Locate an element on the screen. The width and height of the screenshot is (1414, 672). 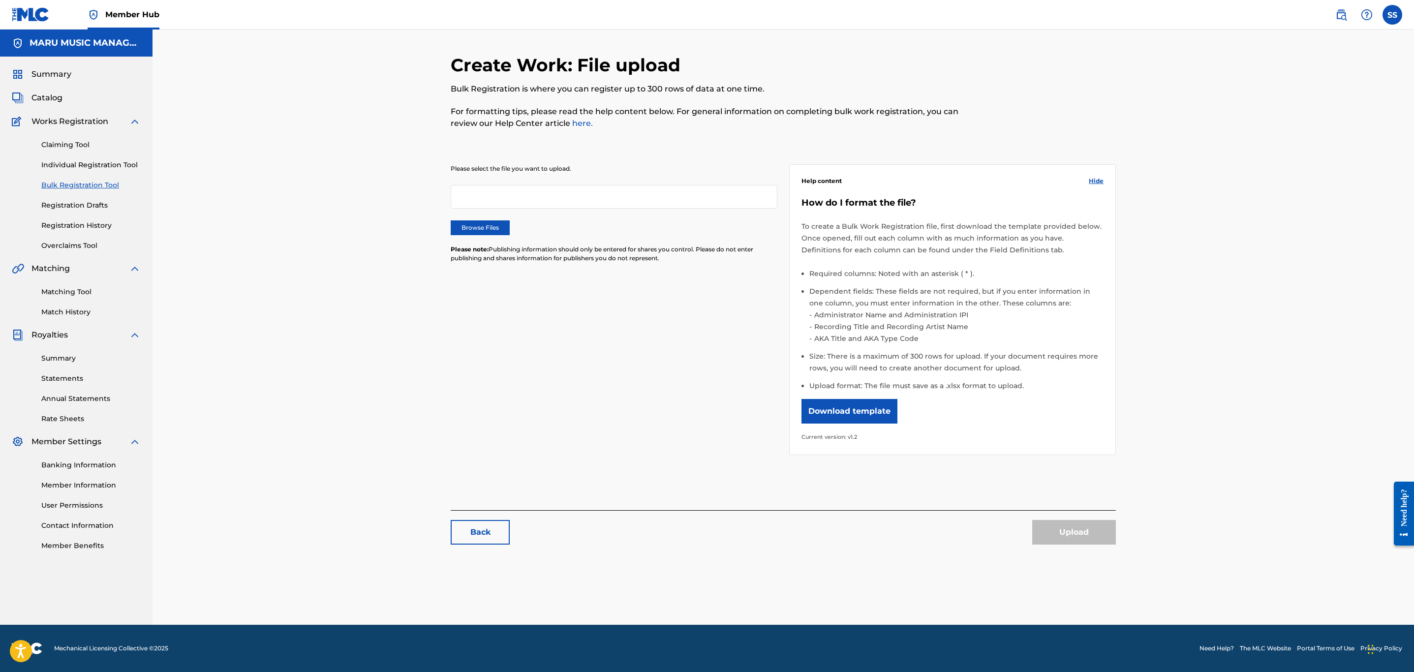
li: Required columns: Noted with an asterisk ( * ). is located at coordinates (956, 276).